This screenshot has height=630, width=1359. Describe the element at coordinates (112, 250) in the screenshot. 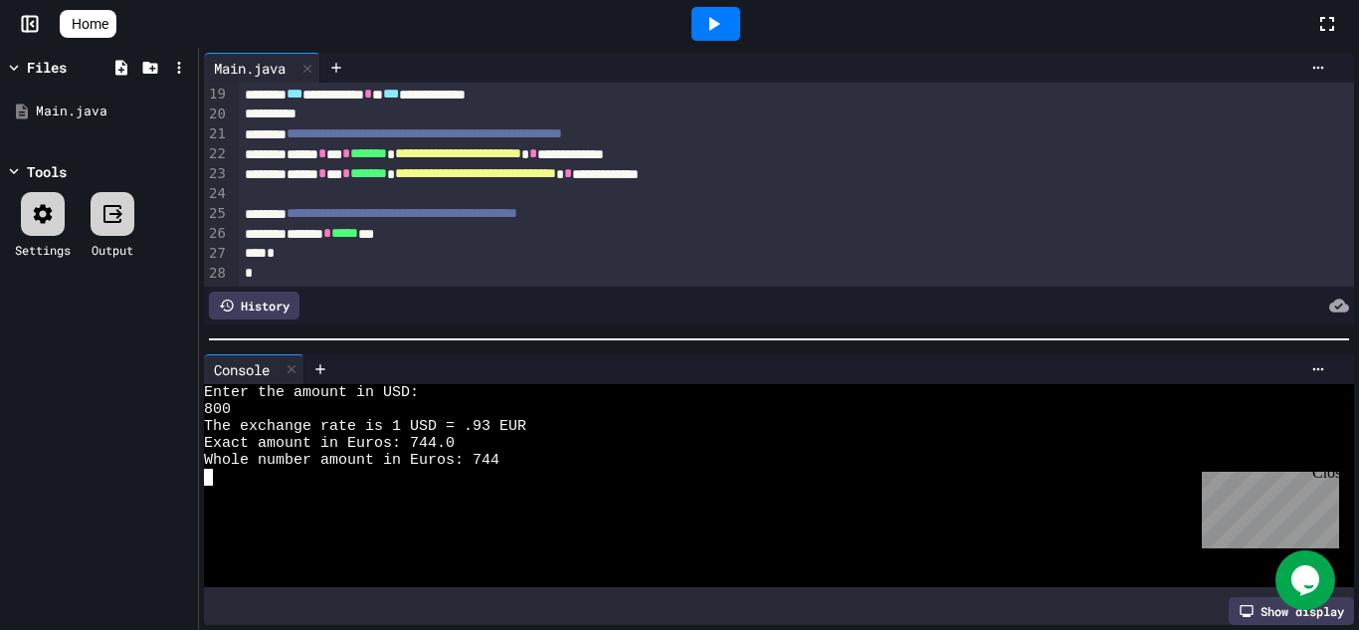

I see `div: Output` at that location.